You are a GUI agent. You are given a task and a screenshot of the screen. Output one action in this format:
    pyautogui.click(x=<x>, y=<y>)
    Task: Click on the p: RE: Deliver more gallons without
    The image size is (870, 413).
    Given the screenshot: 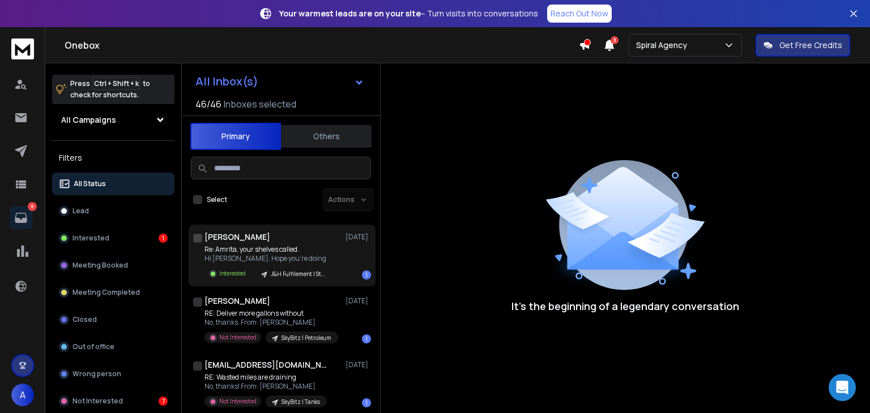 What is the action you would take?
    pyautogui.click(x=271, y=314)
    